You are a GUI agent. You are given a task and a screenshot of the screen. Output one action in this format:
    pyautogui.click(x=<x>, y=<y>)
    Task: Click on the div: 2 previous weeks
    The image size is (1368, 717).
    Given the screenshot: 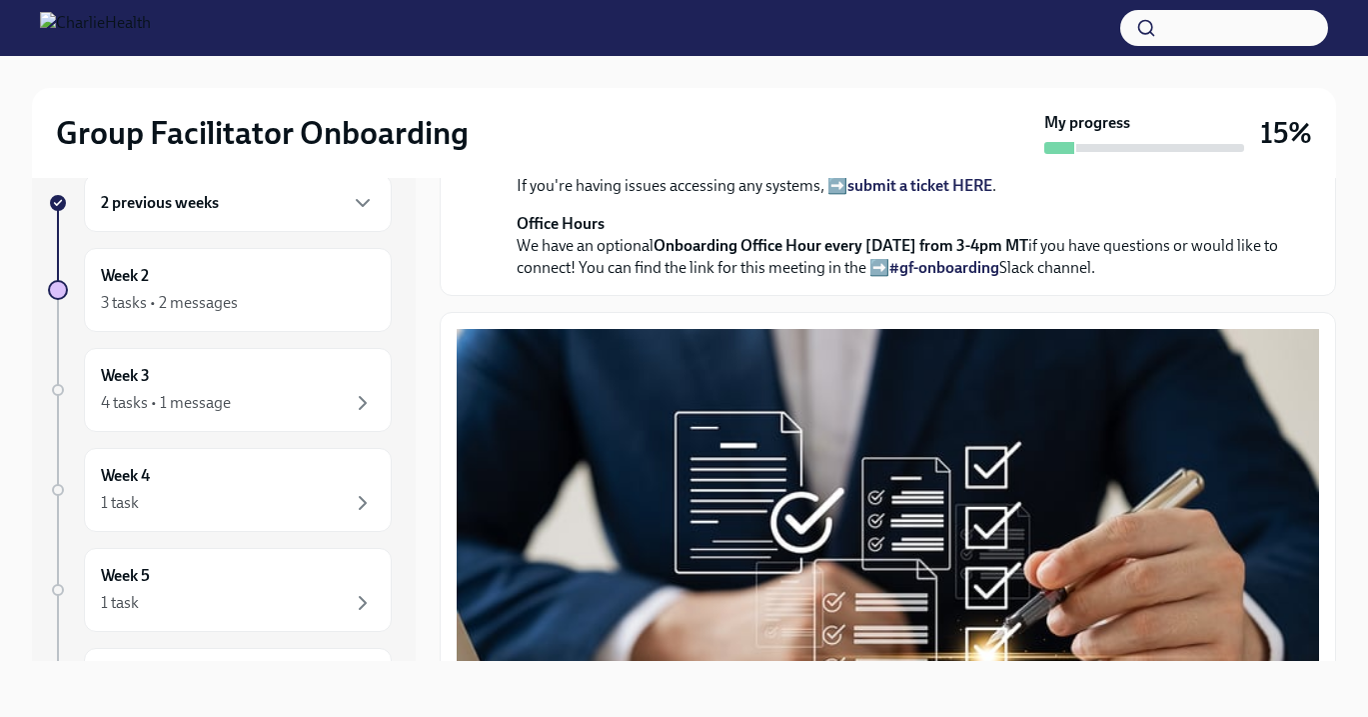 What is the action you would take?
    pyautogui.click(x=238, y=203)
    